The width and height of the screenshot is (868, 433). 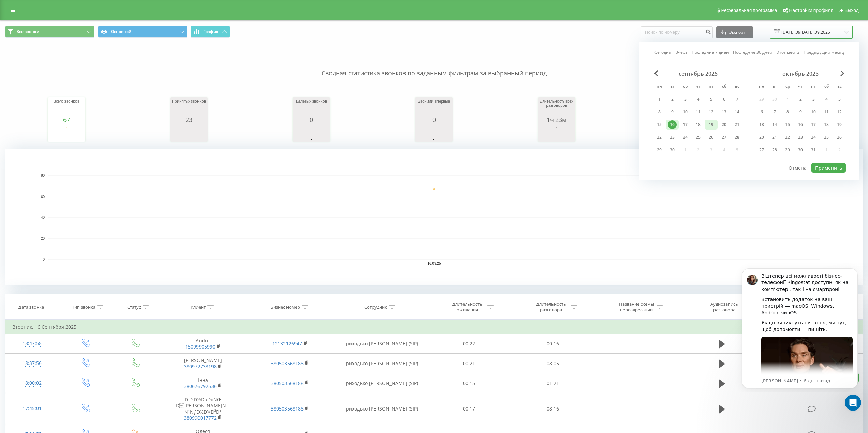 I want to click on div: 2, so click(x=672, y=100).